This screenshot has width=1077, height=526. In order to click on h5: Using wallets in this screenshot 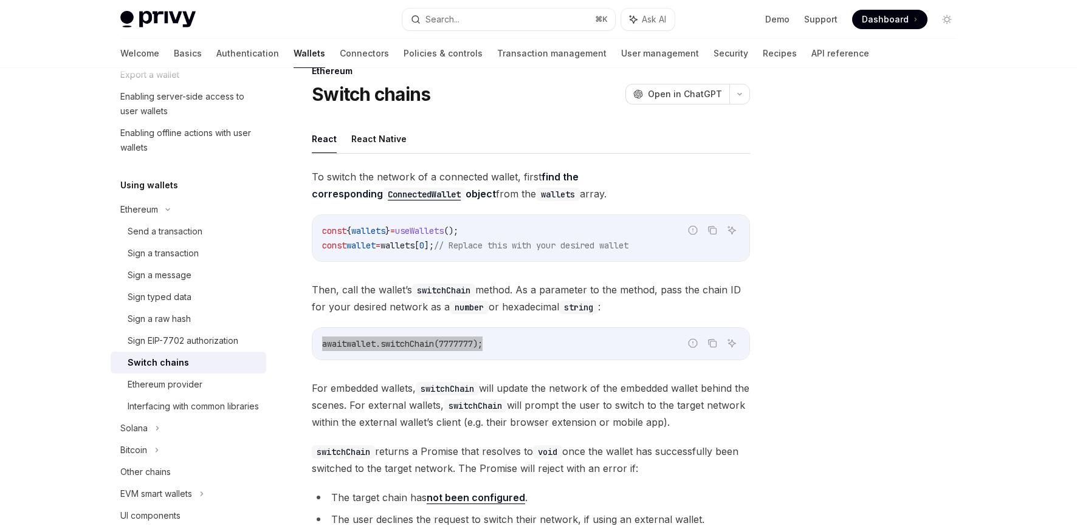, I will do `click(149, 185)`.